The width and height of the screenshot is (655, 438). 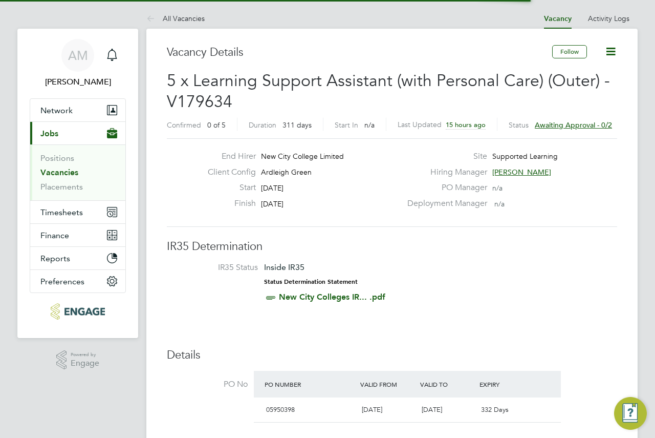 I want to click on span: Finance, so click(x=55, y=235).